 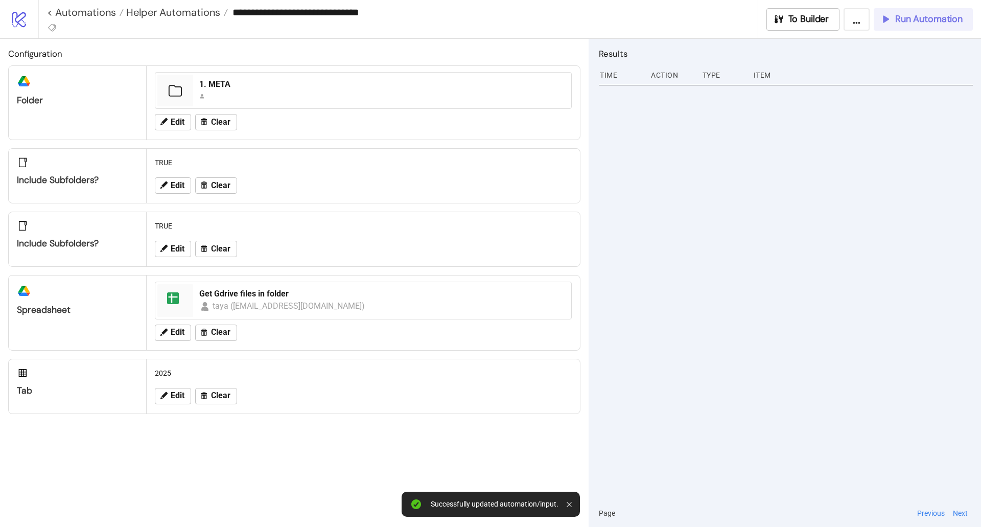 I want to click on div: Item, so click(x=862, y=75).